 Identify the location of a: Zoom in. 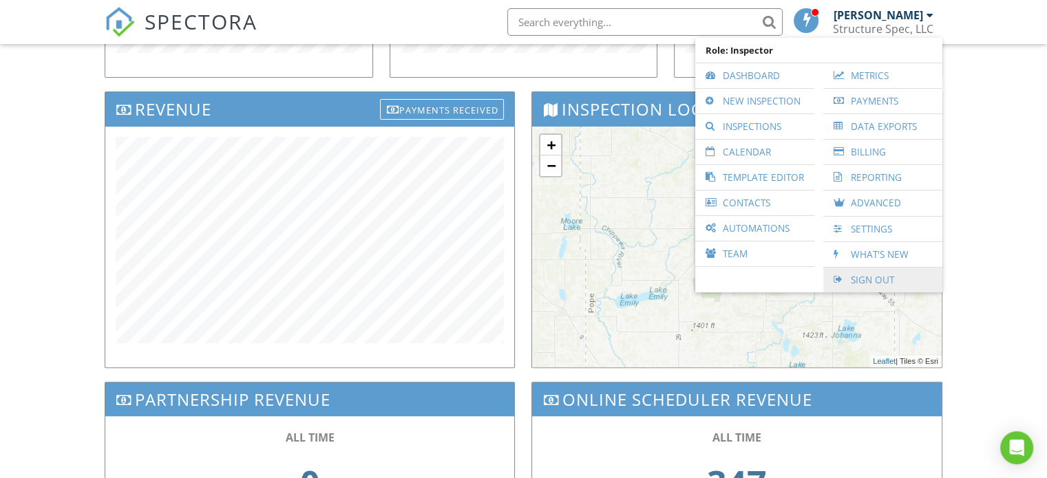
(551, 145).